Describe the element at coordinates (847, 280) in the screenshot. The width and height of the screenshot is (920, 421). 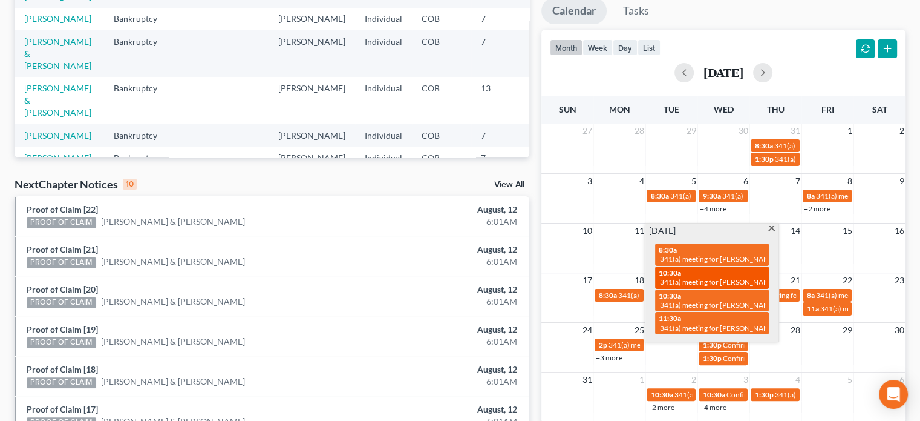
I see `span: 22` at that location.